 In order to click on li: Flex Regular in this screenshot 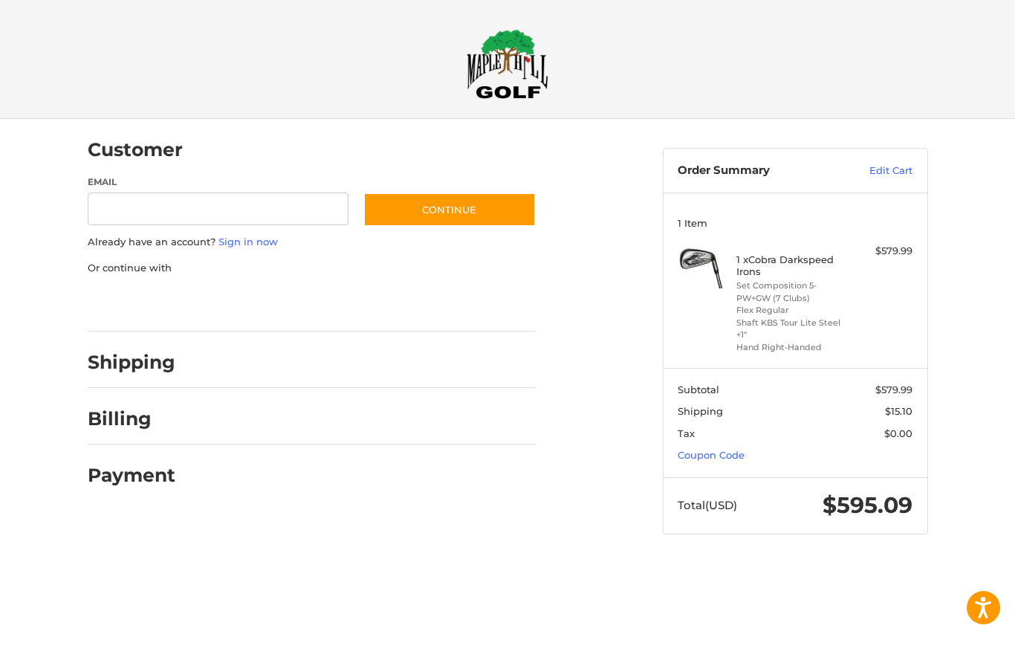, I will do `click(793, 310)`.